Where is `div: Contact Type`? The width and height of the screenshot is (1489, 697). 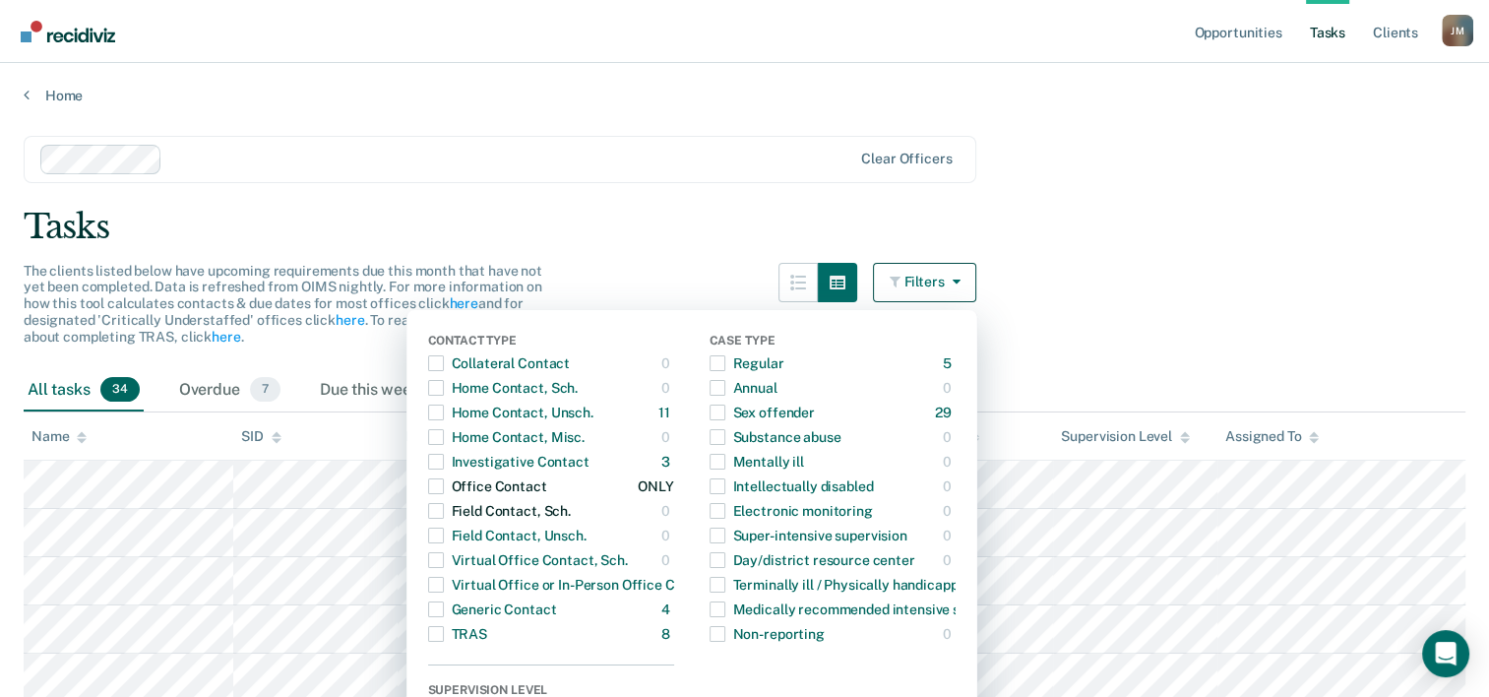
div: Contact Type is located at coordinates (551, 342).